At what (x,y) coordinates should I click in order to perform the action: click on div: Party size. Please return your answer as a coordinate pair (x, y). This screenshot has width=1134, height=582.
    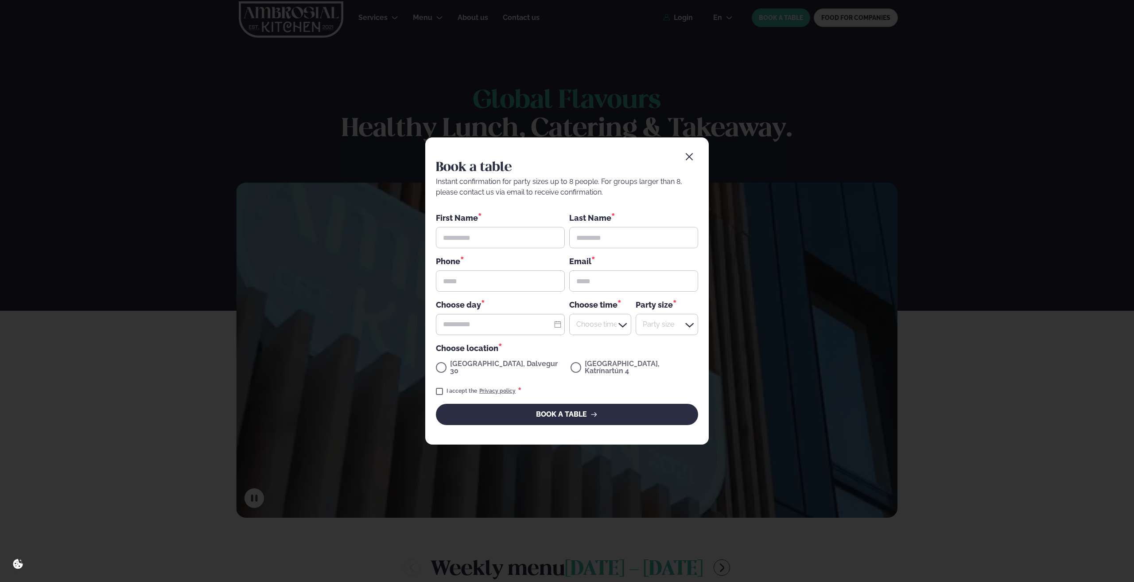
    Looking at the image, I should click on (667, 304).